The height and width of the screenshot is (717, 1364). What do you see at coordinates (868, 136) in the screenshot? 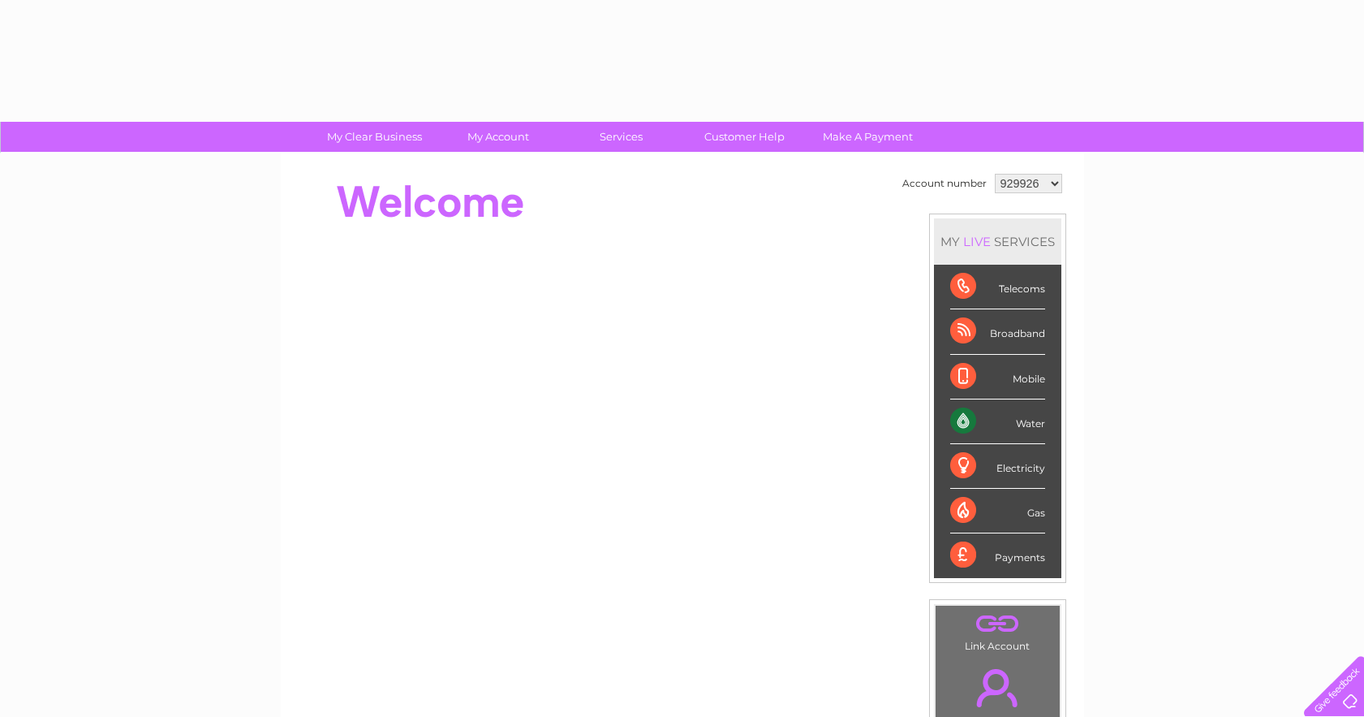
I see `a: Make A Payment` at bounding box center [868, 136].